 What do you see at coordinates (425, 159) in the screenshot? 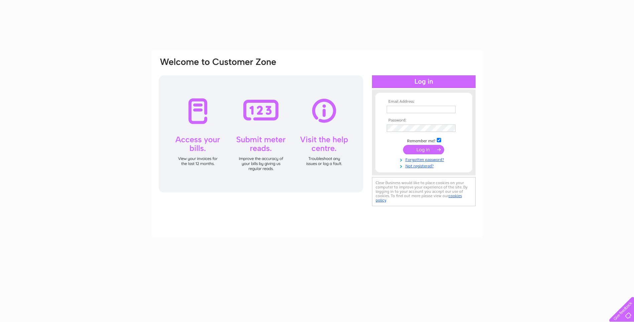
I see `a: Forgotten password?` at bounding box center [425, 159].